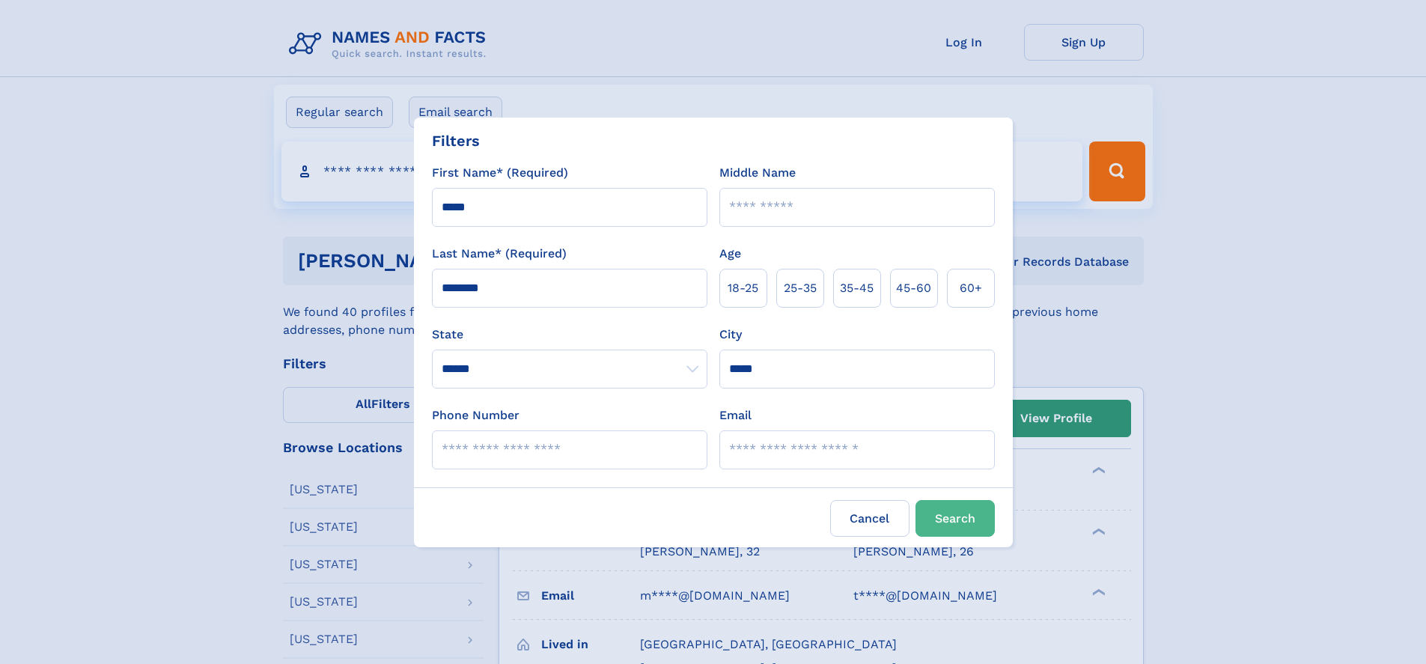  Describe the element at coordinates (570, 335) in the screenshot. I see `label: State` at that location.